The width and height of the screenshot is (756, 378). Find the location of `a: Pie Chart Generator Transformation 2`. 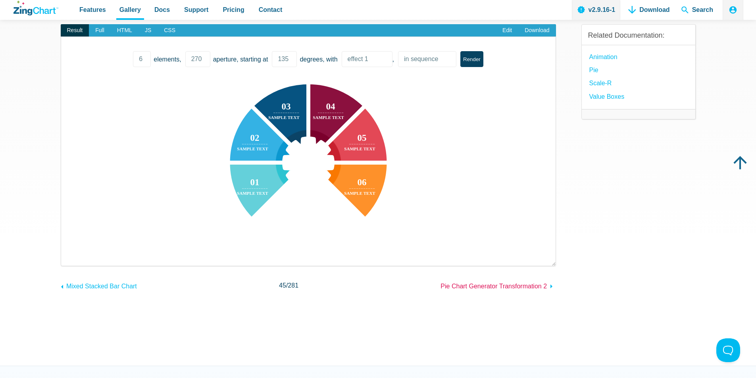

a: Pie Chart Generator Transformation 2 is located at coordinates (498, 285).